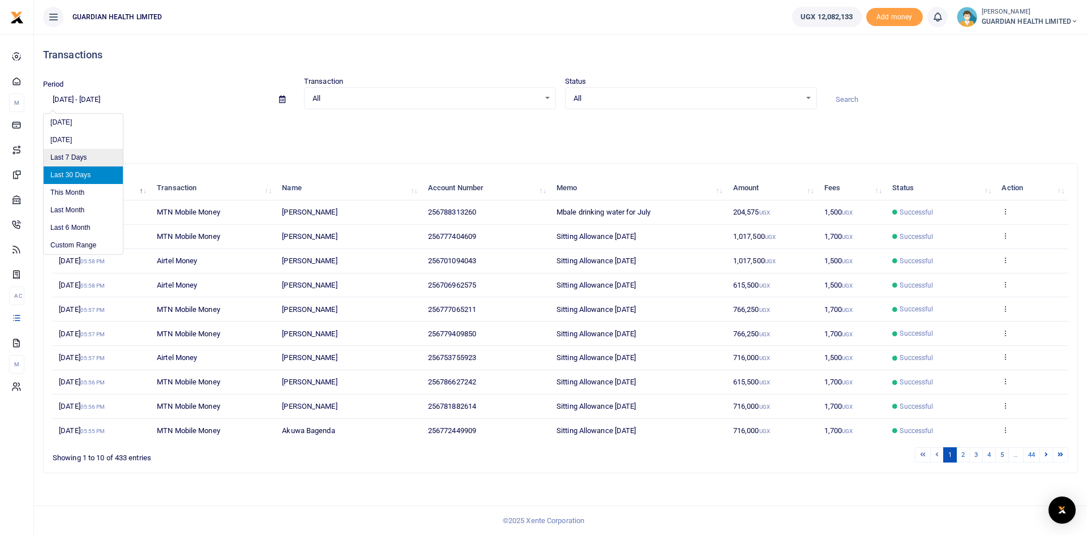  I want to click on span: 256788313260, so click(452, 212).